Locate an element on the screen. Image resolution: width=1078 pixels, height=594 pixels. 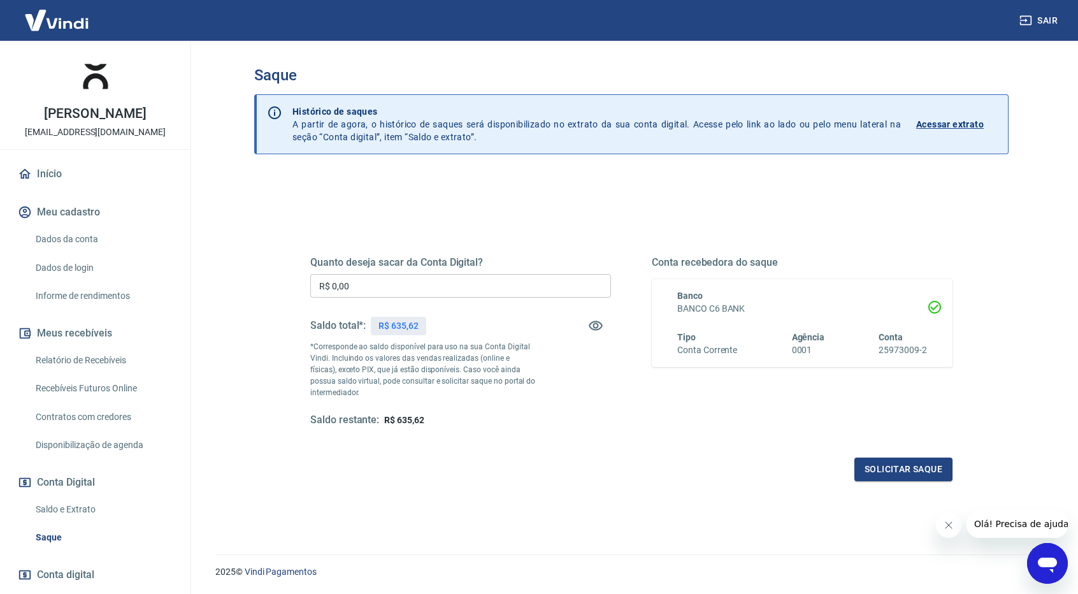
img: Vindi is located at coordinates (57, 20).